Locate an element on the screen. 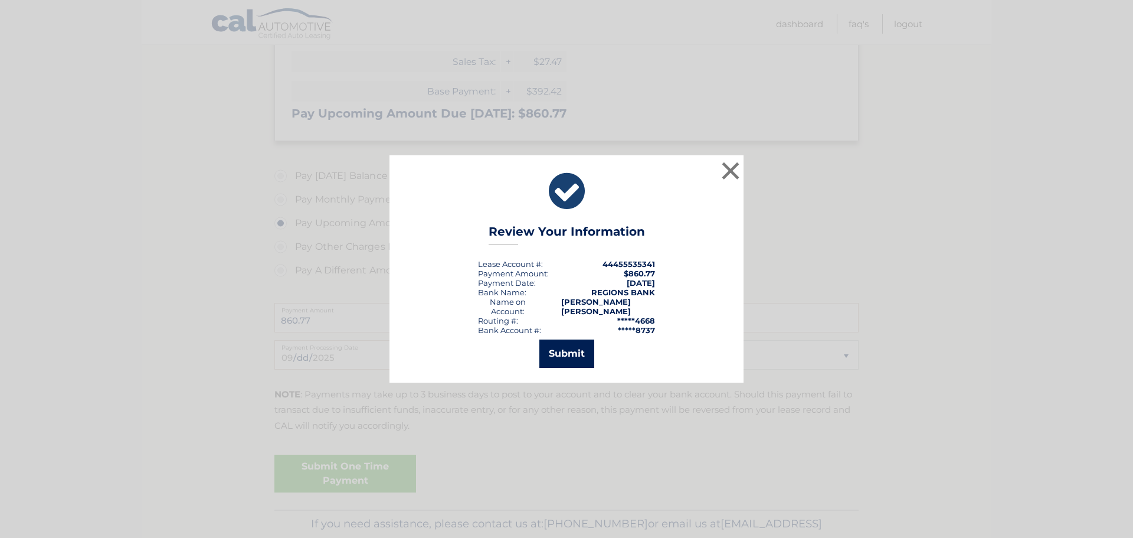 The image size is (1133, 538). div: Bank Name: is located at coordinates (502, 292).